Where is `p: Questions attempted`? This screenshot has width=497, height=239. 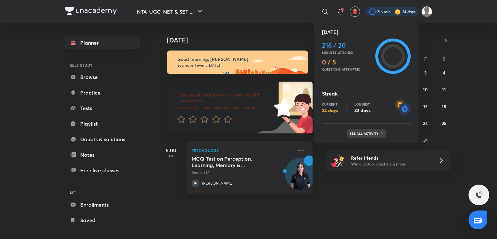 p: Questions attempted is located at coordinates (347, 69).